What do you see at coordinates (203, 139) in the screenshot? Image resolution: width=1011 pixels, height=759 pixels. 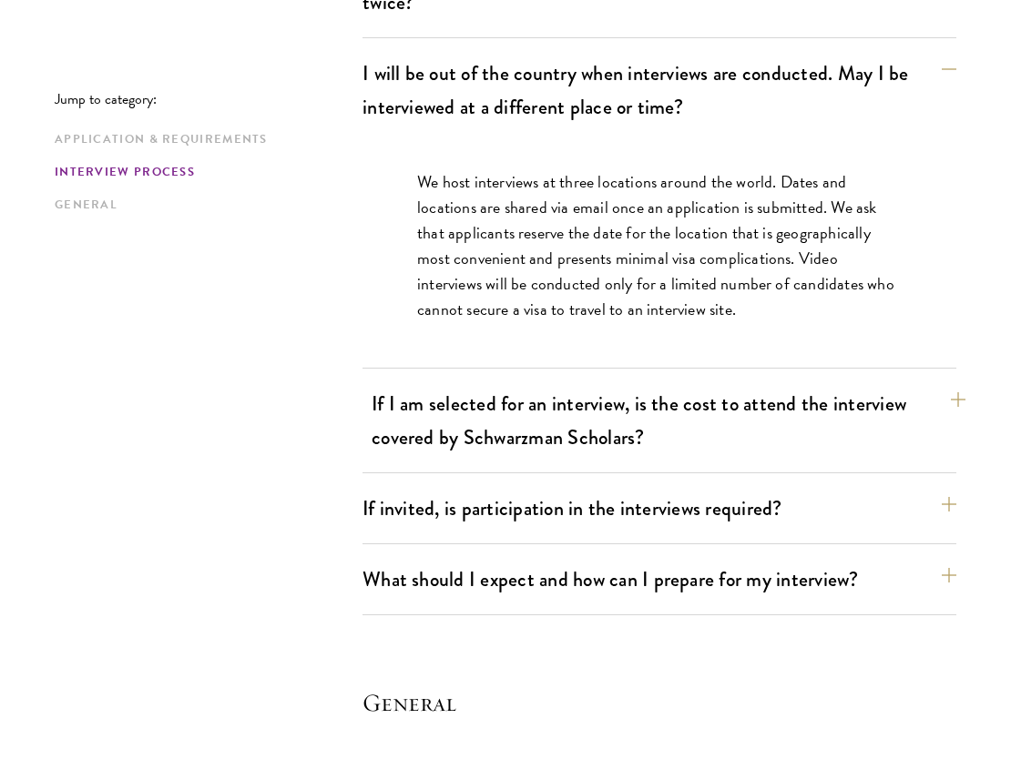 I see `a: Application & Requirements` at bounding box center [203, 139].